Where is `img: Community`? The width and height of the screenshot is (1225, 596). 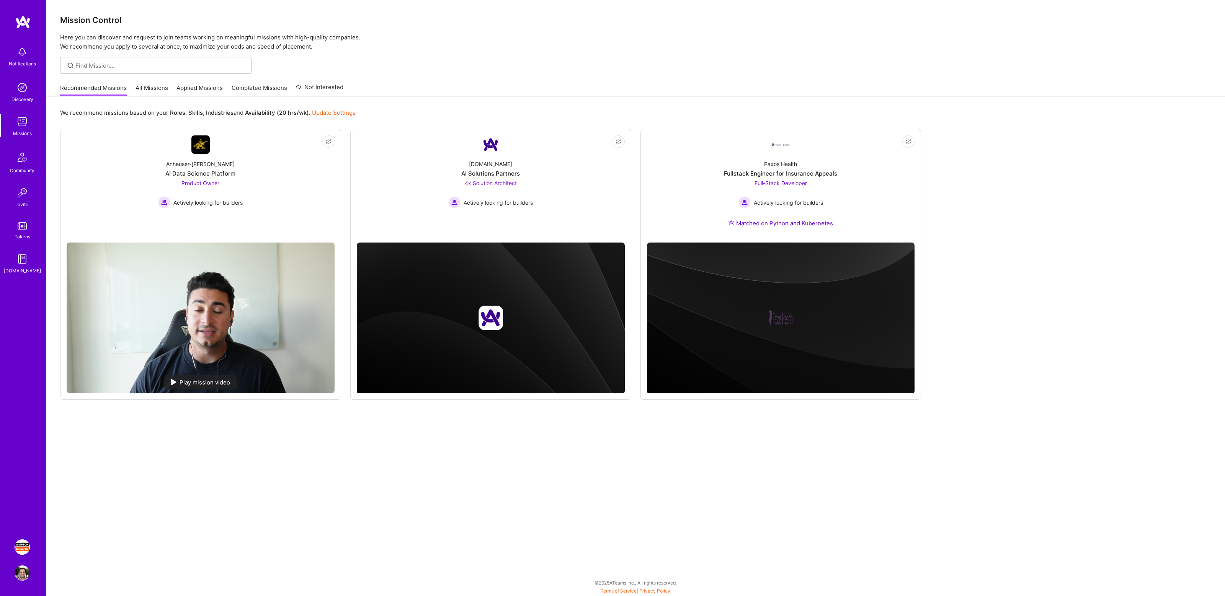
img: Community is located at coordinates (22, 157).